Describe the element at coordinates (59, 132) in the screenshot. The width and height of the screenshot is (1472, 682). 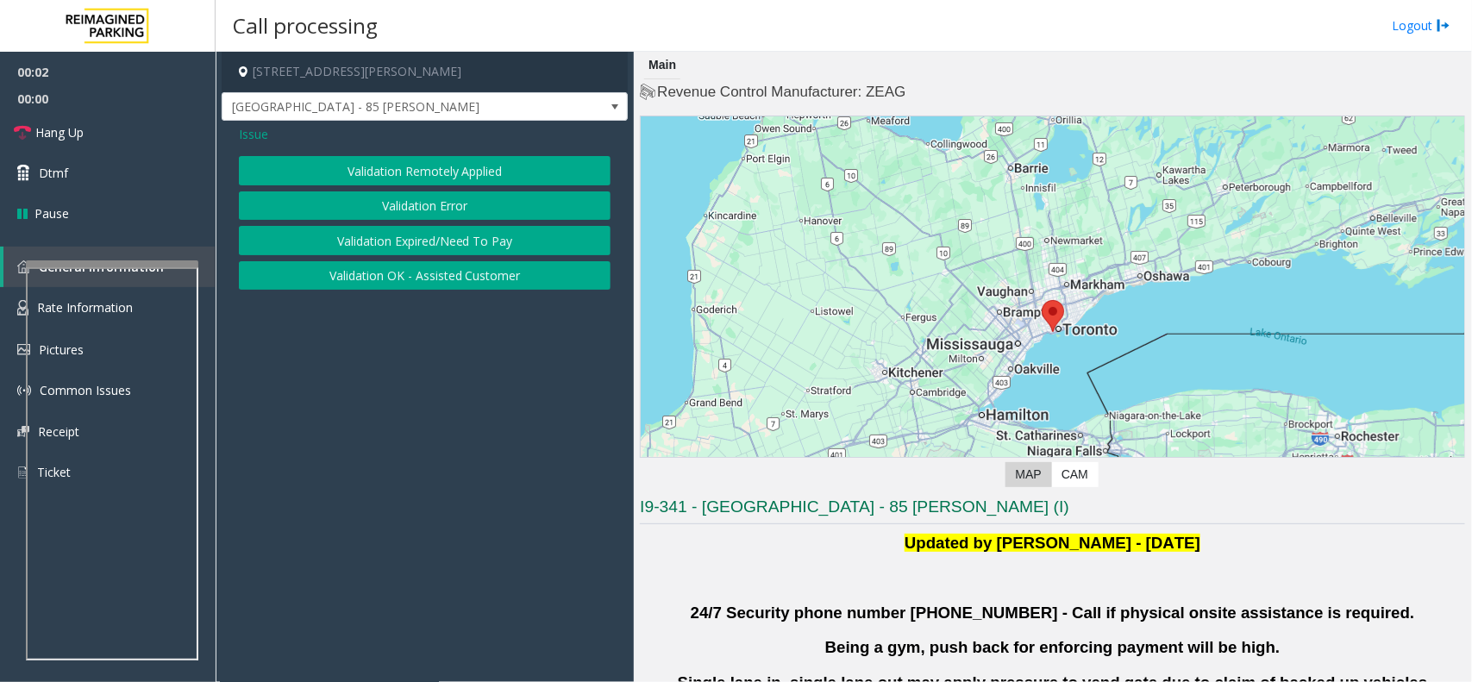
I see `span: Hang Up` at that location.